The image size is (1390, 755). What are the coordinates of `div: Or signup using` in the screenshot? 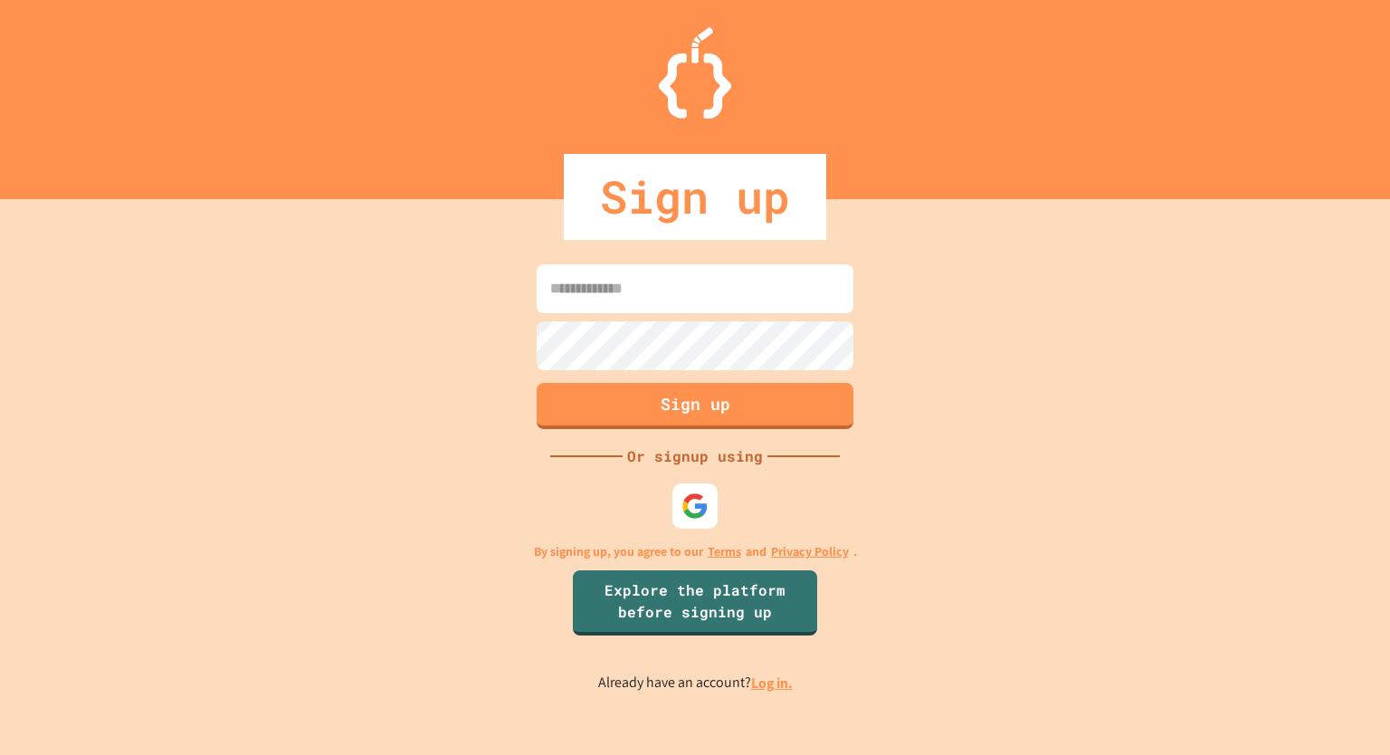 It's located at (695, 456).